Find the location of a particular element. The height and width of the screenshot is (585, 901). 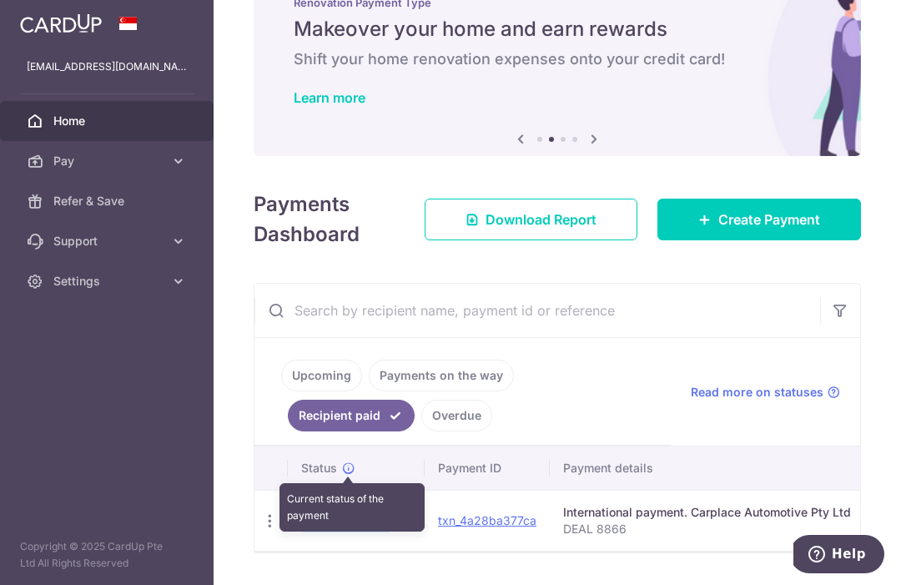

input: Search by recipient name, payment id or reference is located at coordinates (537, 310).